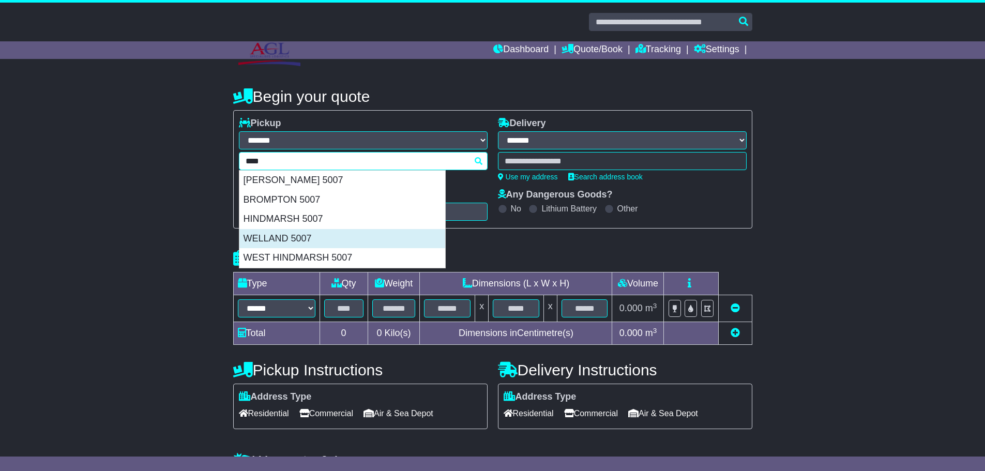  Describe the element at coordinates (493, 96) in the screenshot. I see `h4: Begin your quote` at that location.